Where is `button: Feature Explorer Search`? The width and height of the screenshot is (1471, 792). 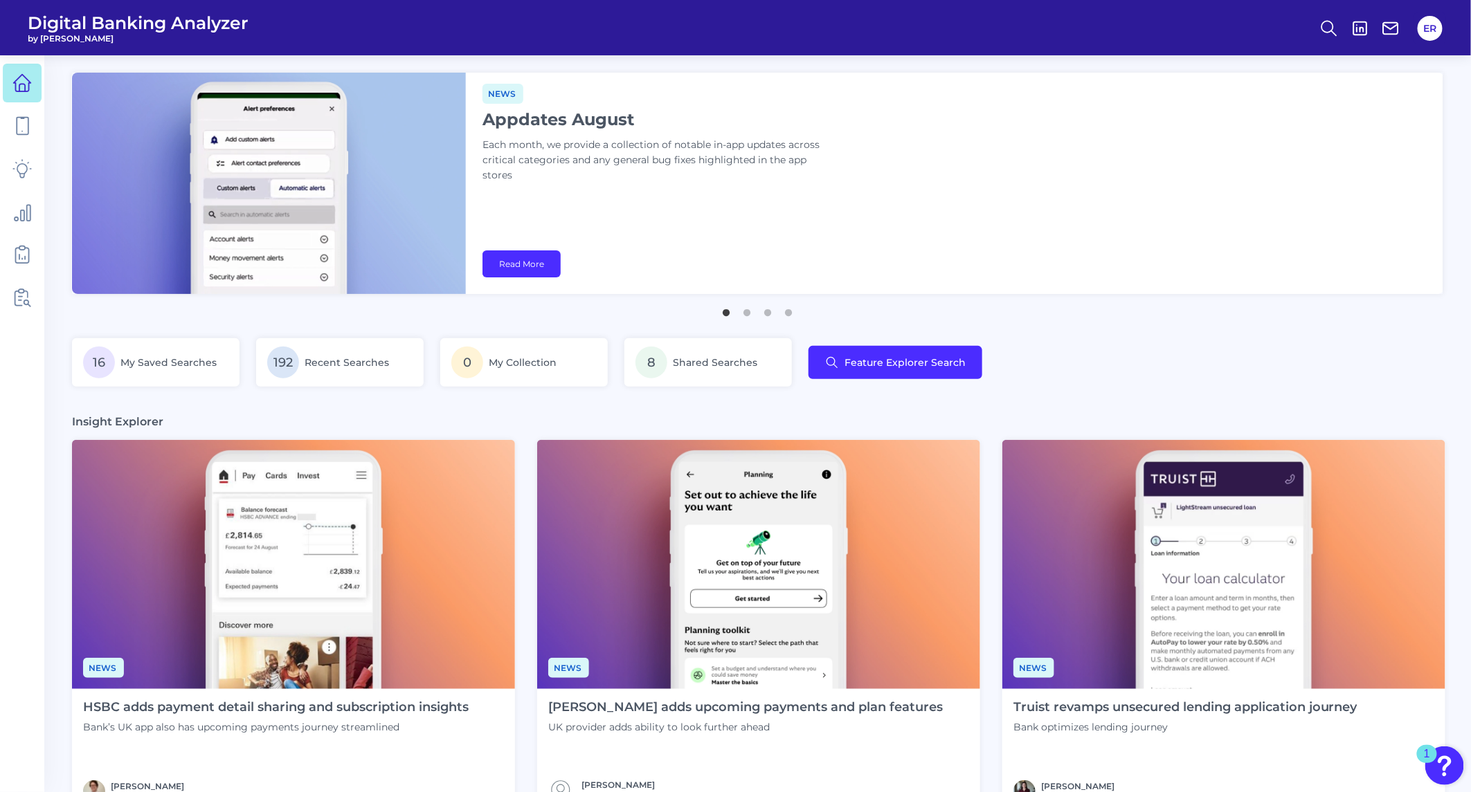 button: Feature Explorer Search is located at coordinates (895, 363).